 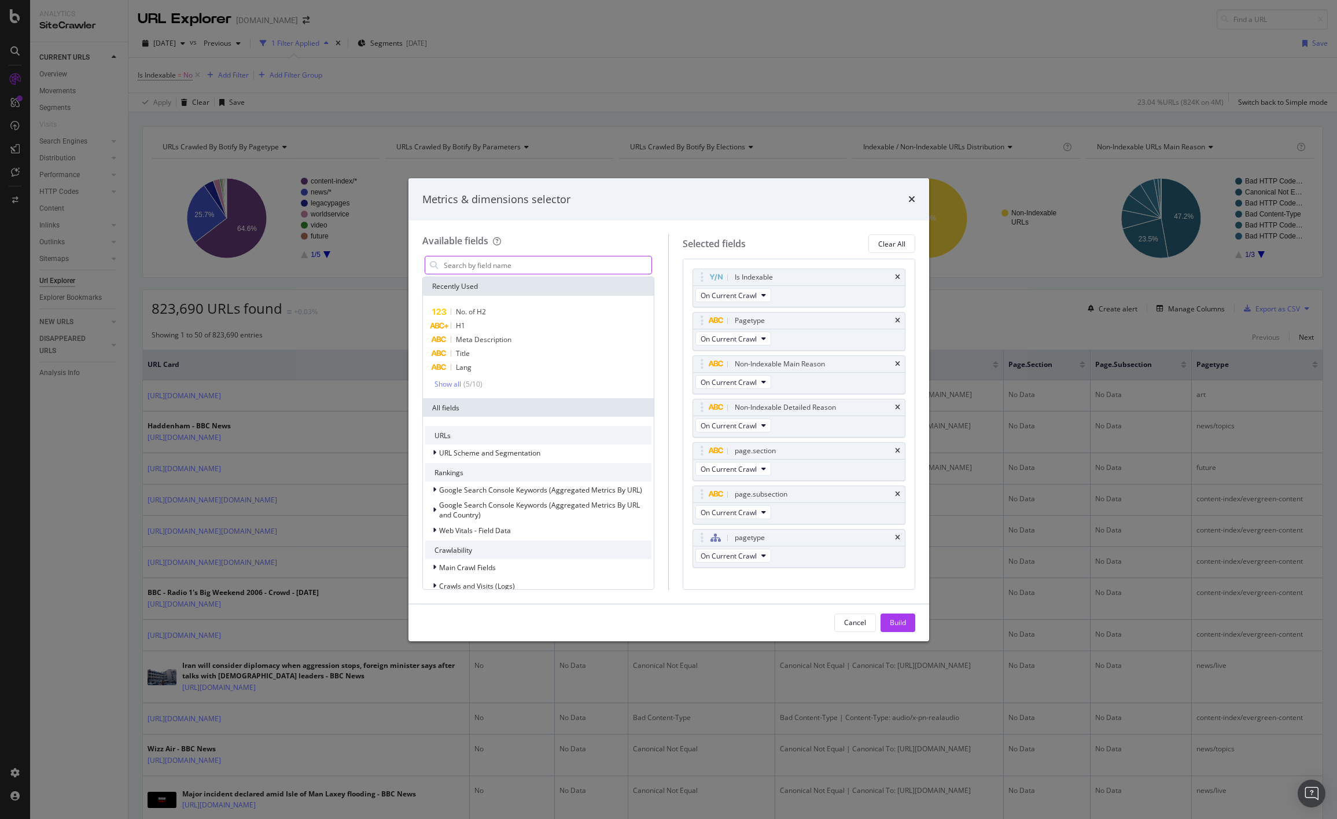 I want to click on div: Rankings, so click(x=539, y=472).